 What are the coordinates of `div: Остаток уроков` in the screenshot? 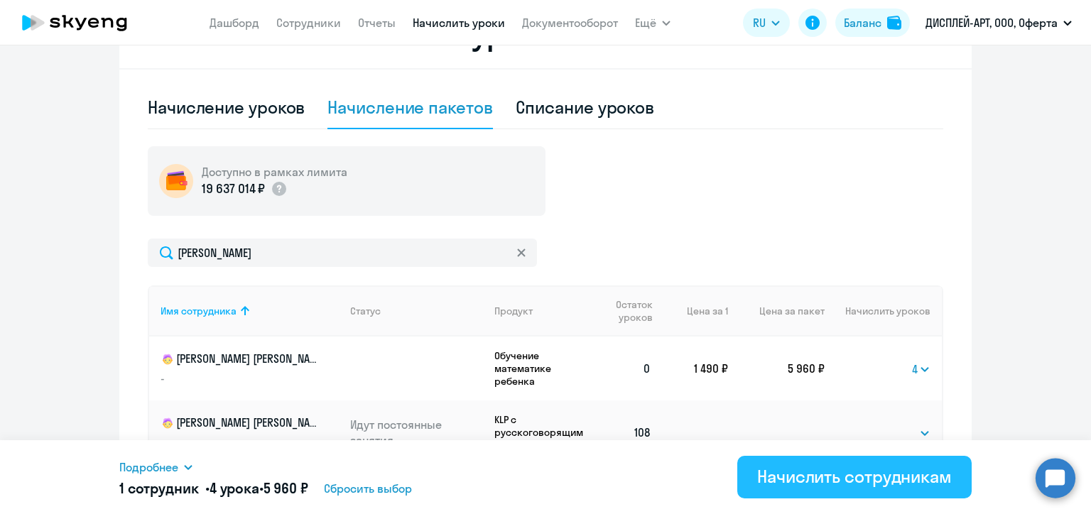 It's located at (632, 311).